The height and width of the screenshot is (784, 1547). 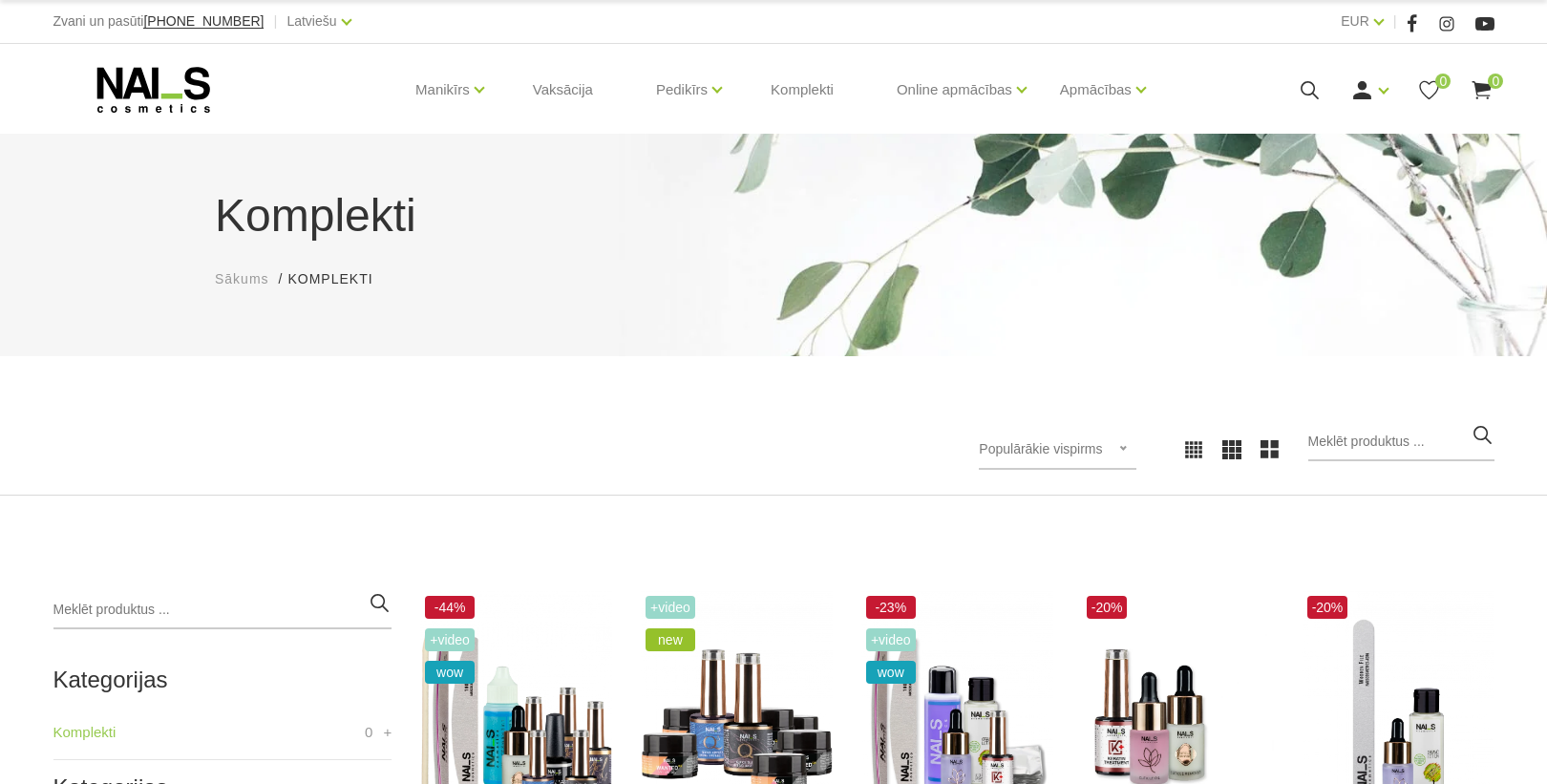 I want to click on span: Sākums, so click(x=242, y=279).